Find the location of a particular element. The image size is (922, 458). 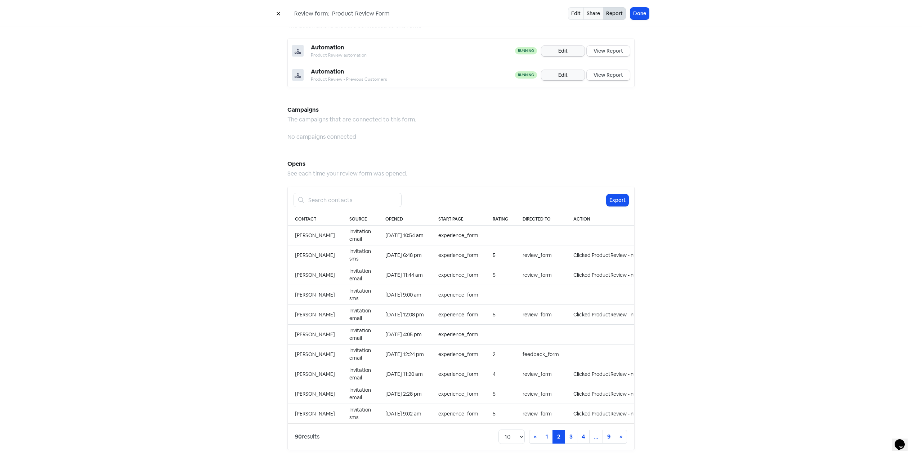

strong: 90 is located at coordinates (298, 436).